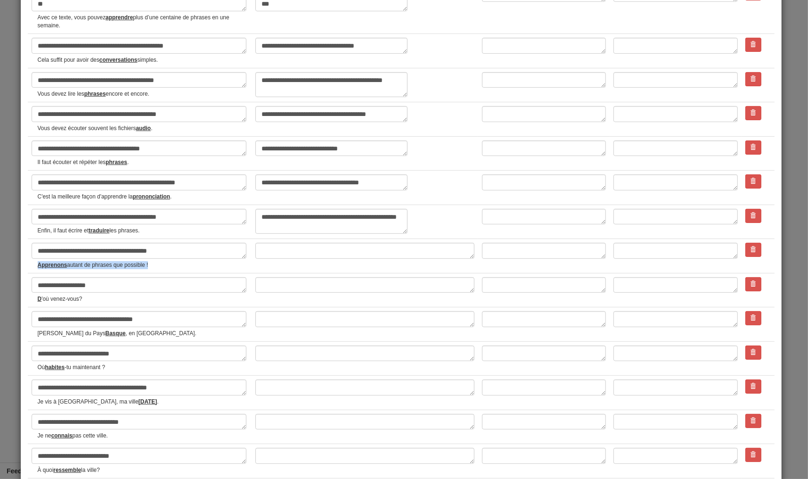  Describe the element at coordinates (40, 299) in the screenshot. I see `u: D` at that location.